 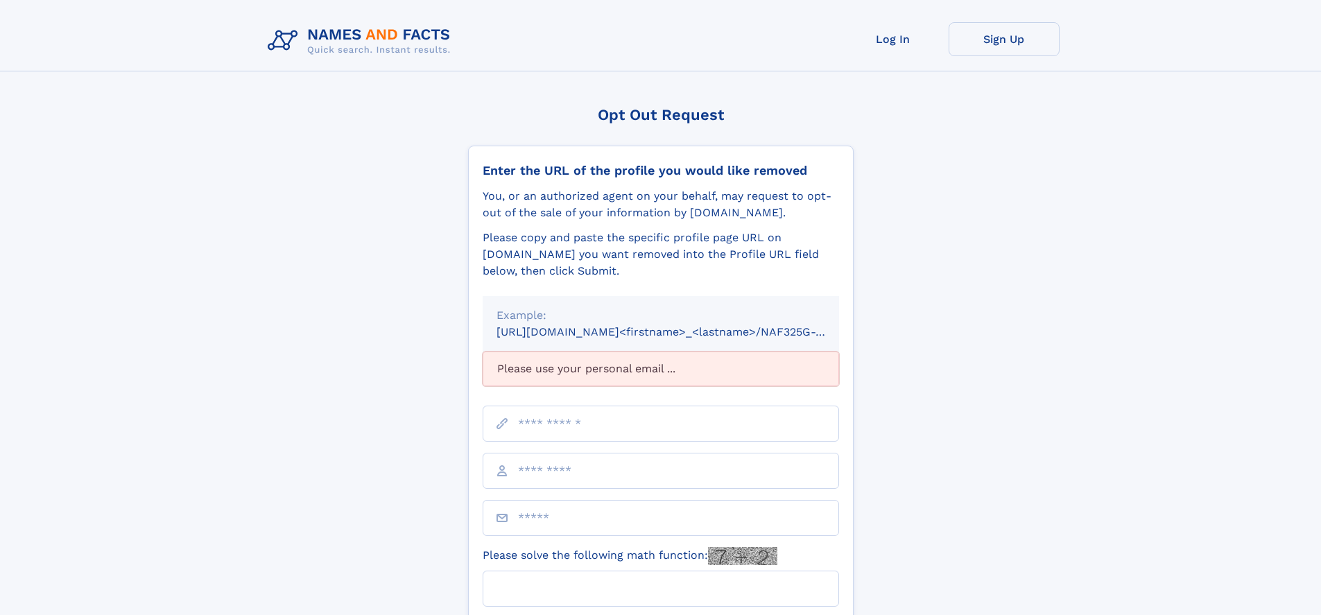 I want to click on div: Please use your personal email ..., so click(x=661, y=369).